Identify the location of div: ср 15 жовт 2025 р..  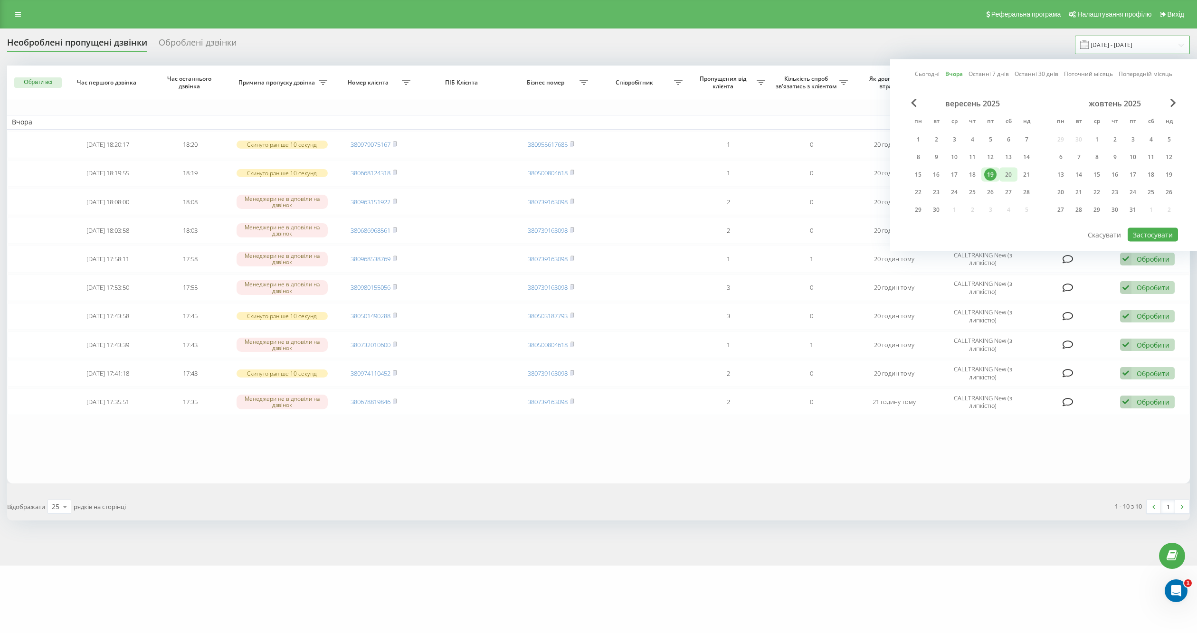
(1097, 175).